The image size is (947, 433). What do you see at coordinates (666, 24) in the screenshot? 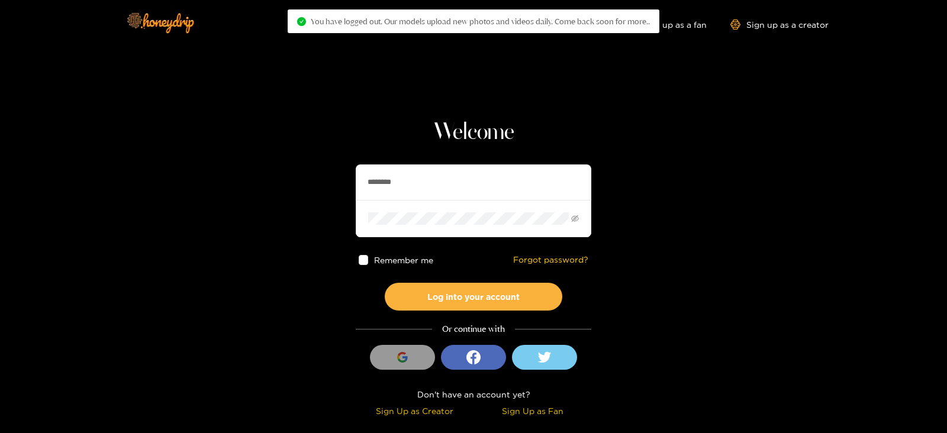
I see `a: Sign up as a fan` at bounding box center [666, 24].